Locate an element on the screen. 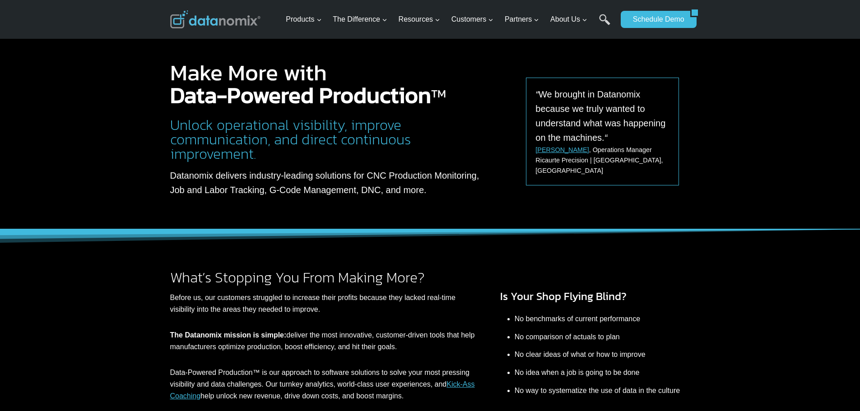 The image size is (860, 411). span: Resources is located at coordinates (420, 19).